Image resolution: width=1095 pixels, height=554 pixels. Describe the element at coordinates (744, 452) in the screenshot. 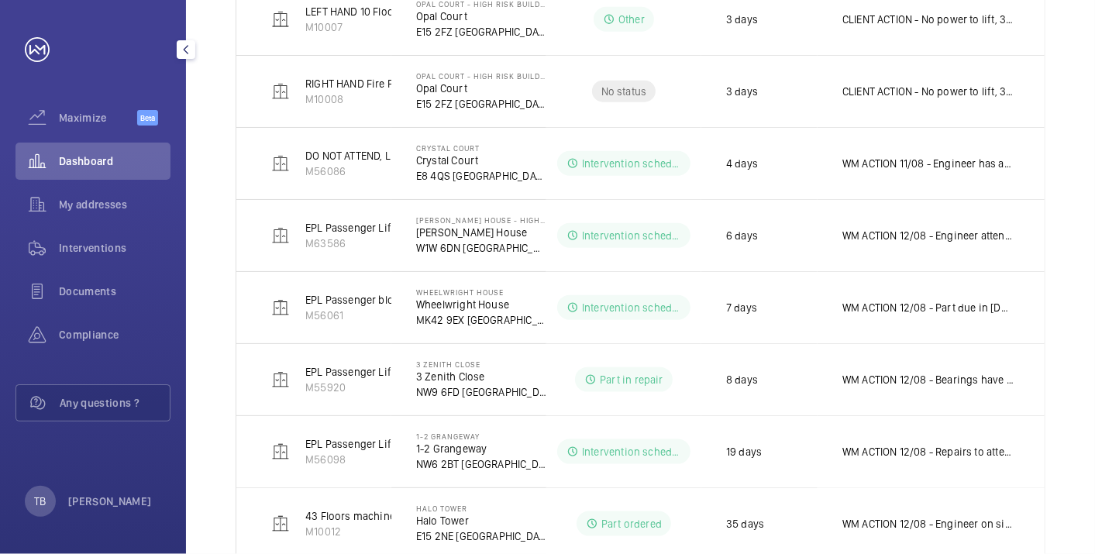

I see `p: 19 days` at that location.